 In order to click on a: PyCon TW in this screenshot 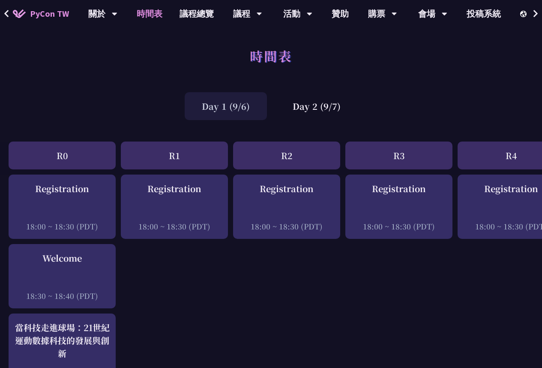, I will do `click(41, 14)`.